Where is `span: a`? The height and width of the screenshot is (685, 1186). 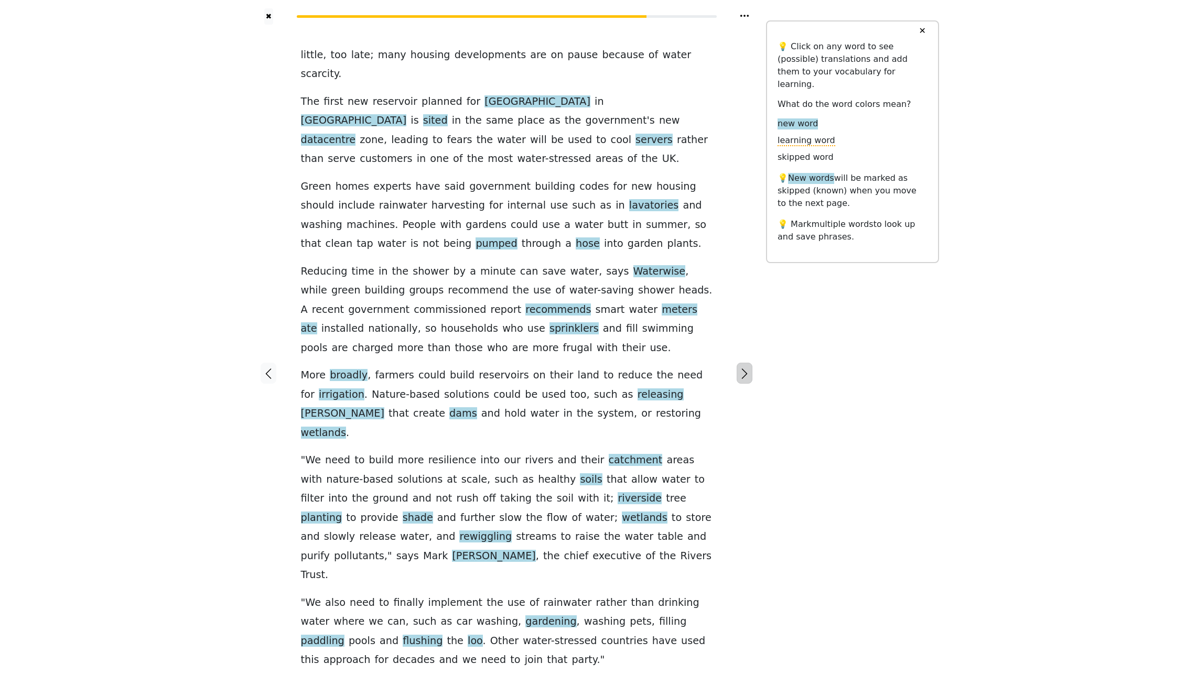
span: a is located at coordinates (567, 225).